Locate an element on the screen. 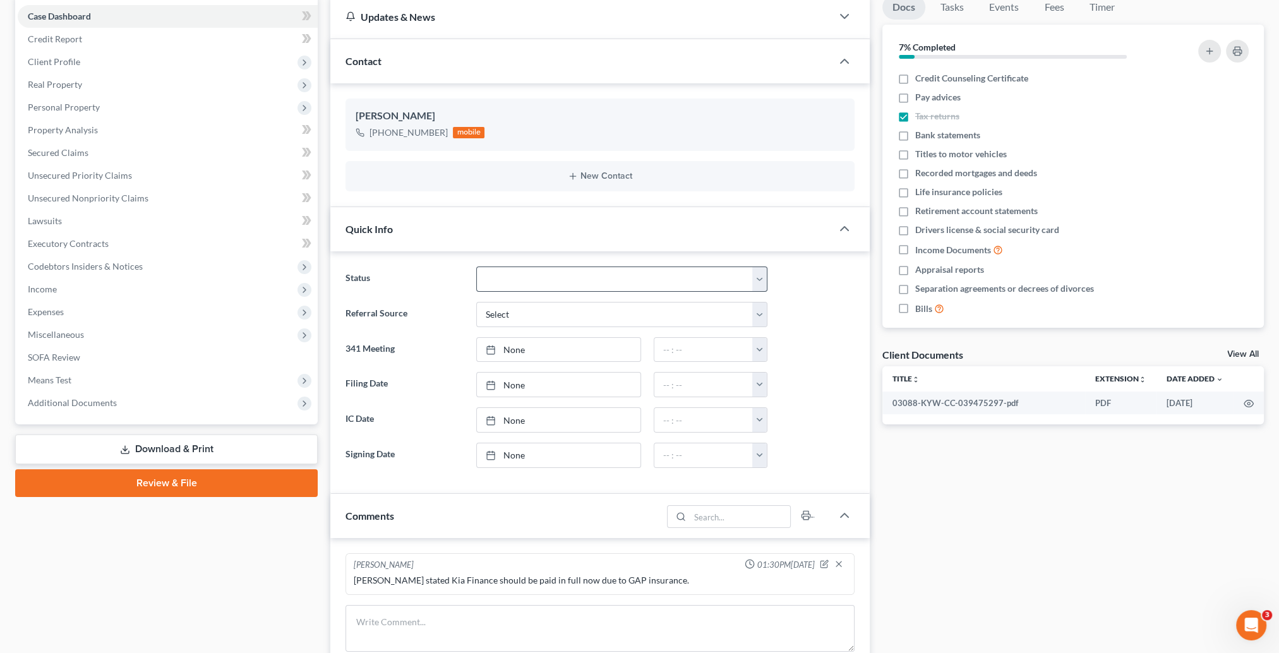 The width and height of the screenshot is (1279, 653). span: Recorded mortgages and deeds is located at coordinates (976, 173).